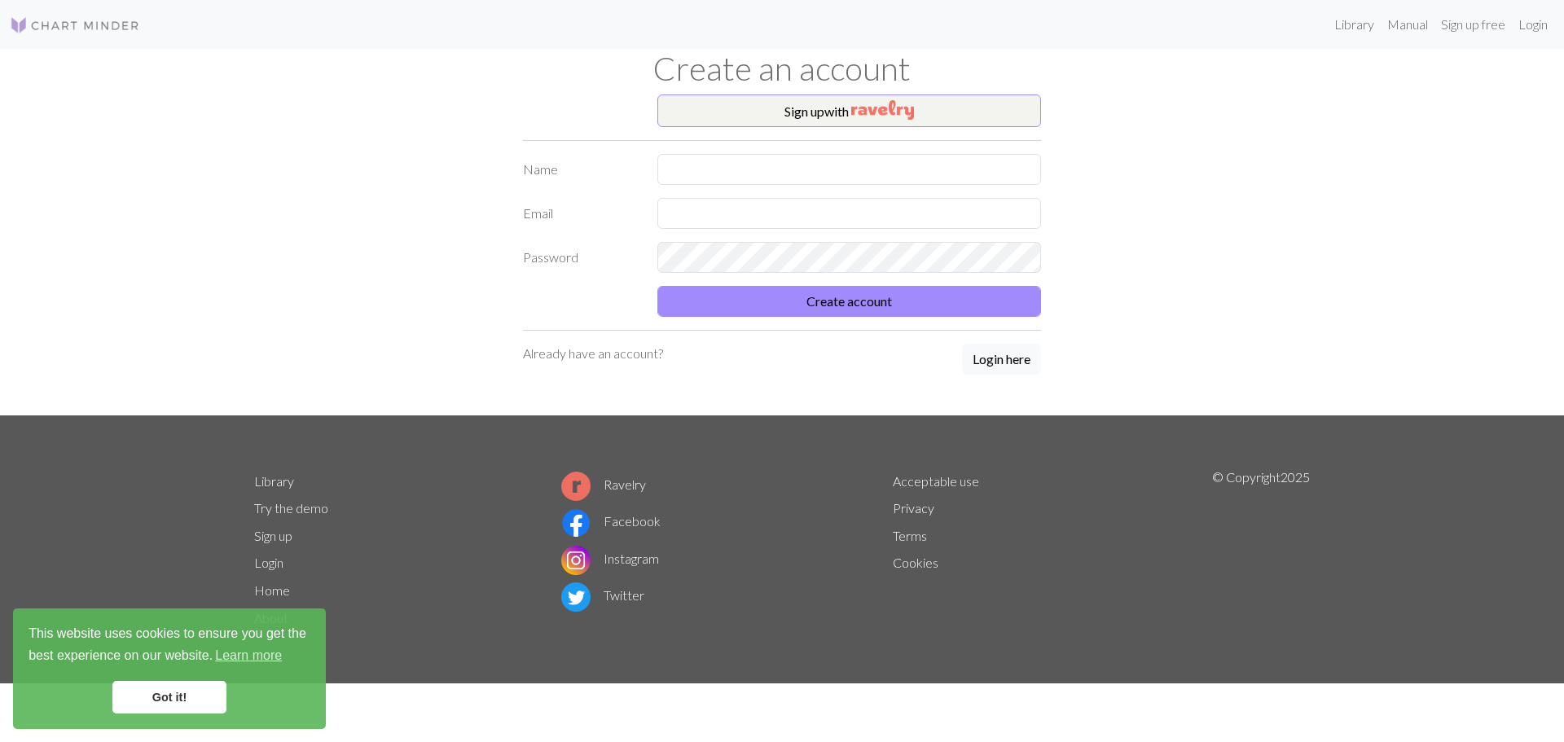 The image size is (1564, 742). I want to click on label: Name, so click(580, 169).